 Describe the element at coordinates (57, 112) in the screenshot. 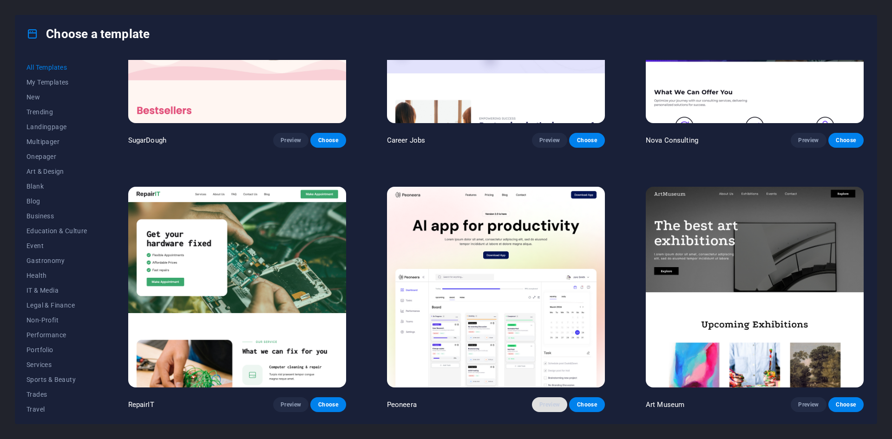

I see `span: Trending` at that location.